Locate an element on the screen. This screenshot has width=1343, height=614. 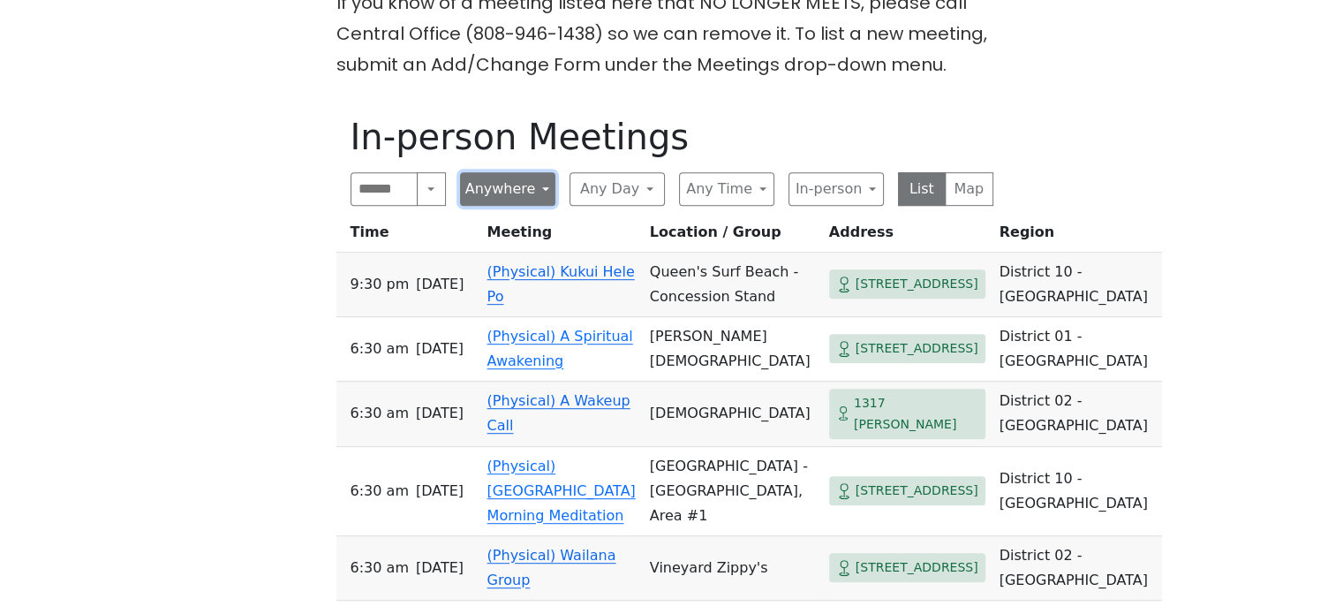
td: Vineyard Zippy's is located at coordinates (732, 568).